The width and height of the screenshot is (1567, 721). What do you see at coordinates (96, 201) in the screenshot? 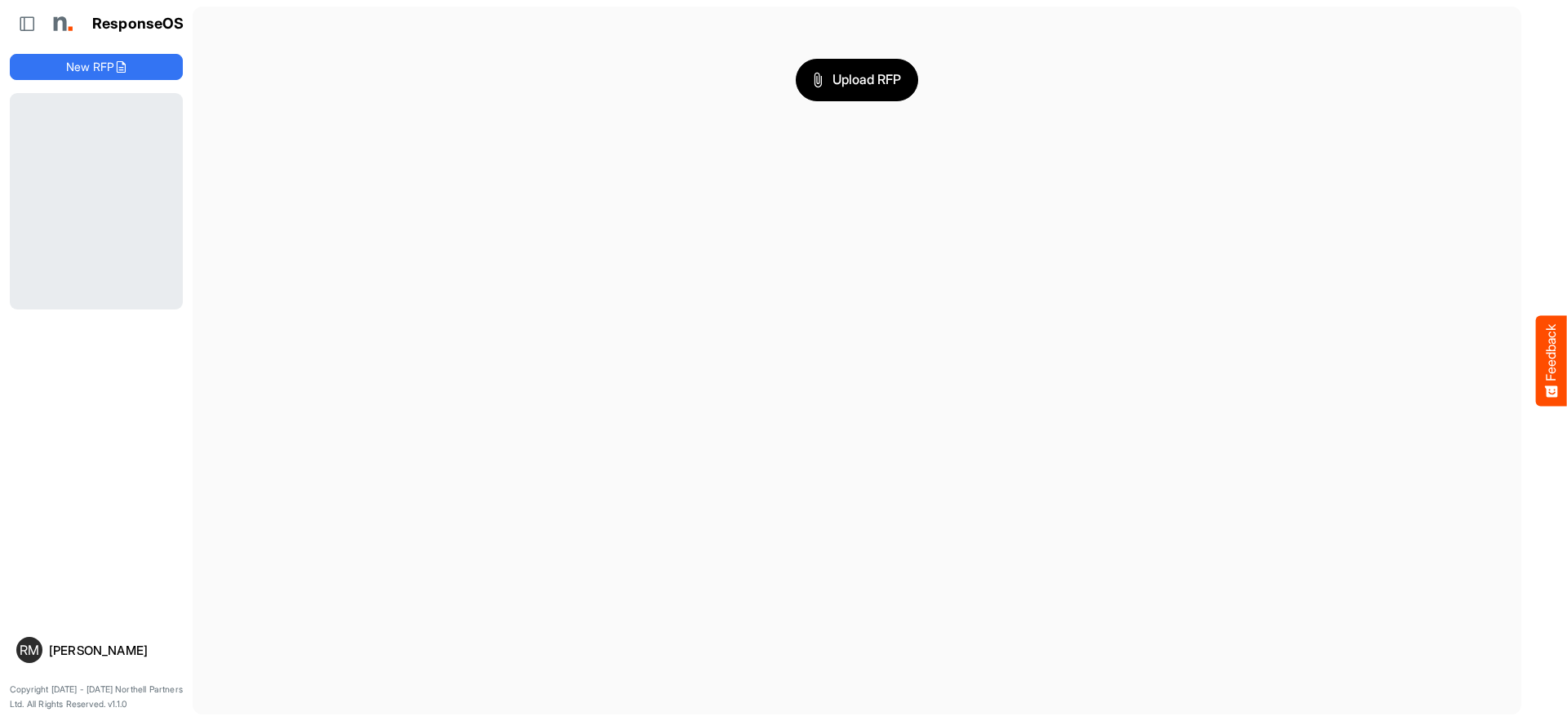
I see `div: Loading...` at bounding box center [96, 201].